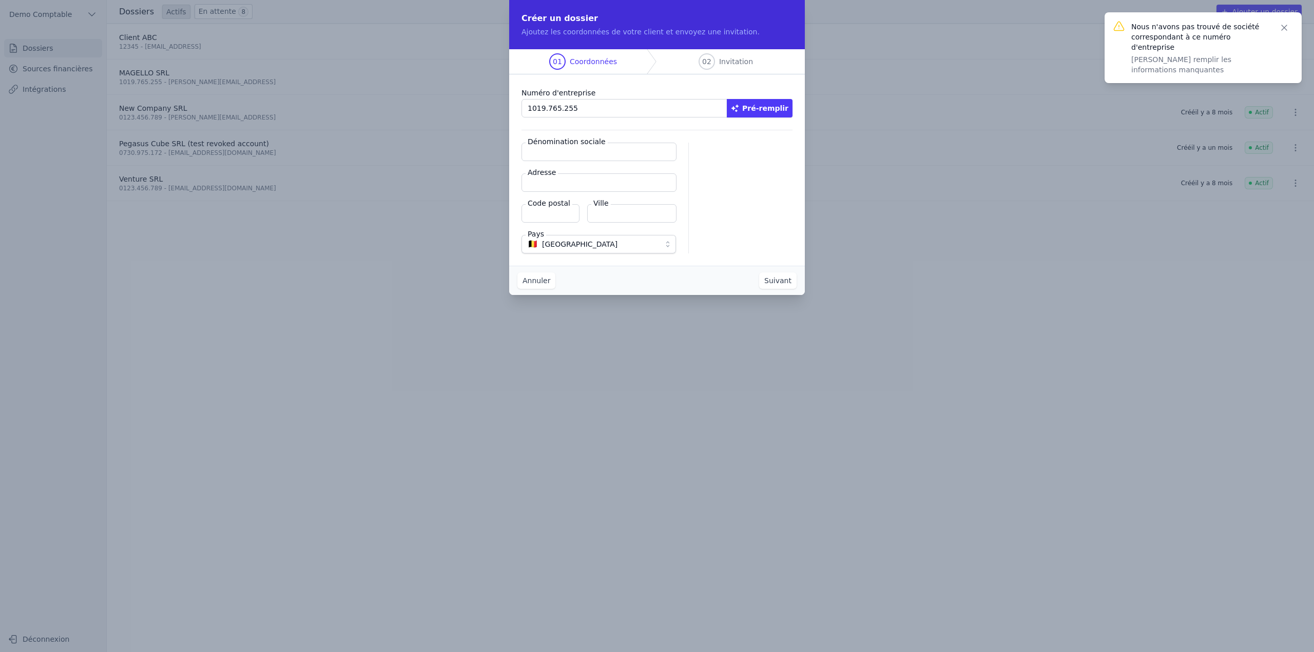 This screenshot has width=1314, height=652. Describe the element at coordinates (657, 93) in the screenshot. I see `label: Numéro d'entreprise` at that location.